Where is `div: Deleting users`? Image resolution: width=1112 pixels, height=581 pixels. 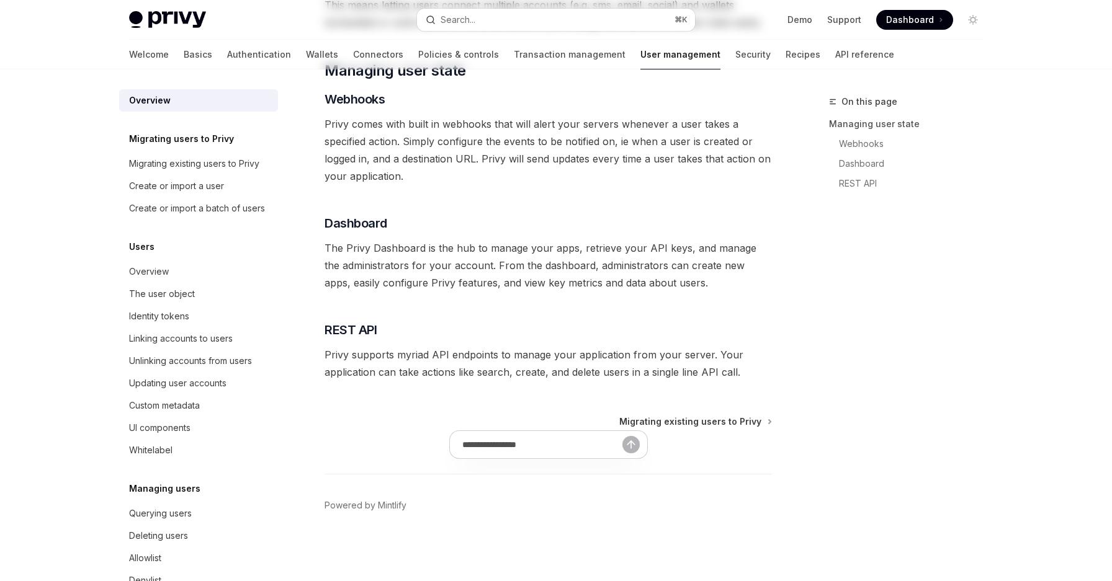 div: Deleting users is located at coordinates (158, 536).